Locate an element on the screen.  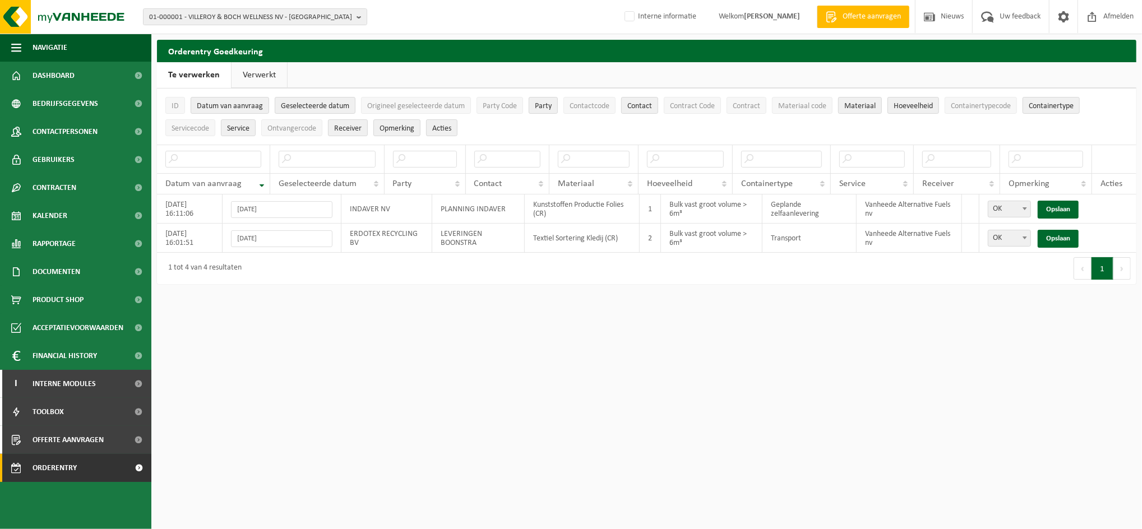
td: INDAVER NV is located at coordinates (387, 209).